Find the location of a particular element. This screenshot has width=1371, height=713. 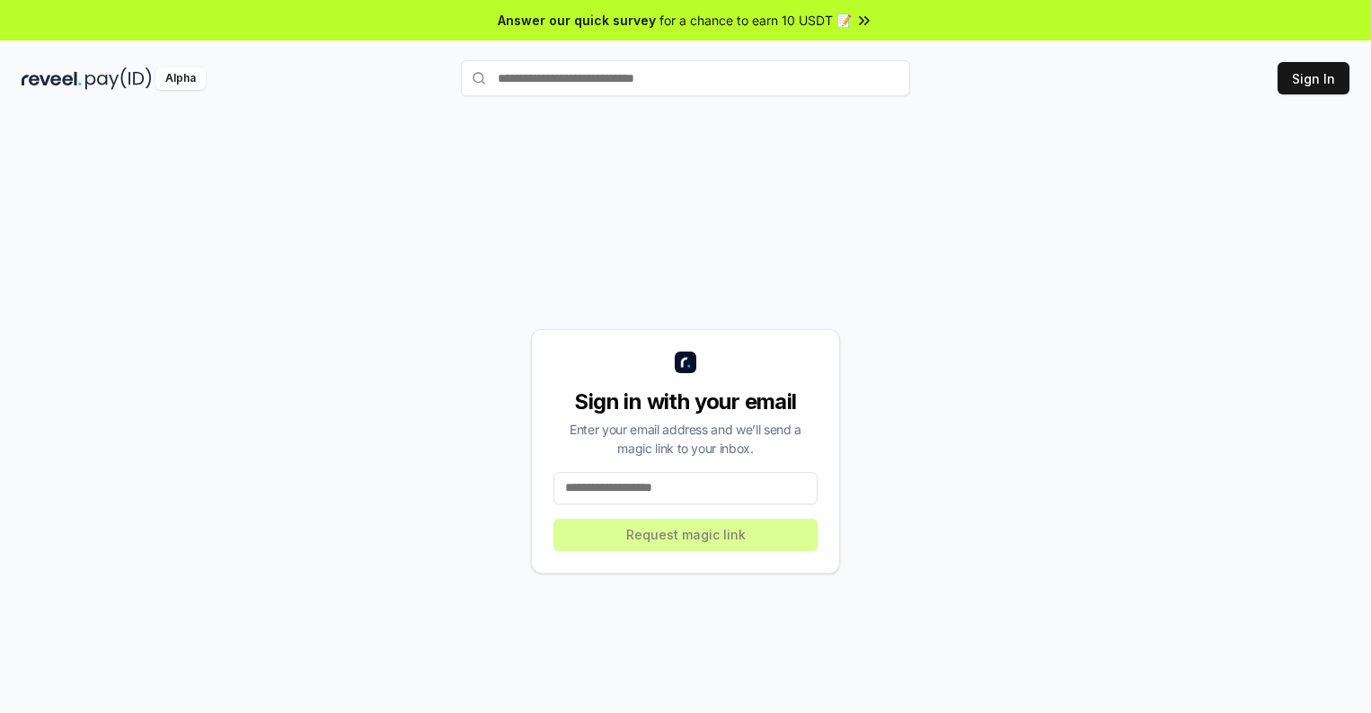

span: for a chance to earn 10 USDT 📝 is located at coordinates (756, 20).